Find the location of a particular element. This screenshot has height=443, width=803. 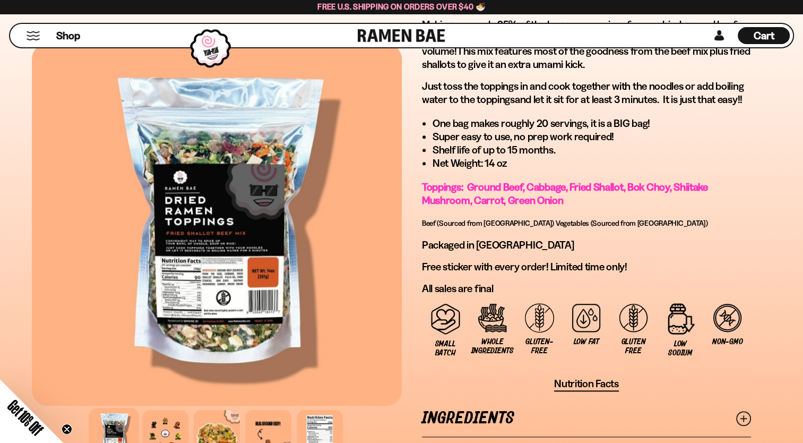

span: Free sticker with every order! Limited time only! is located at coordinates (525, 267).